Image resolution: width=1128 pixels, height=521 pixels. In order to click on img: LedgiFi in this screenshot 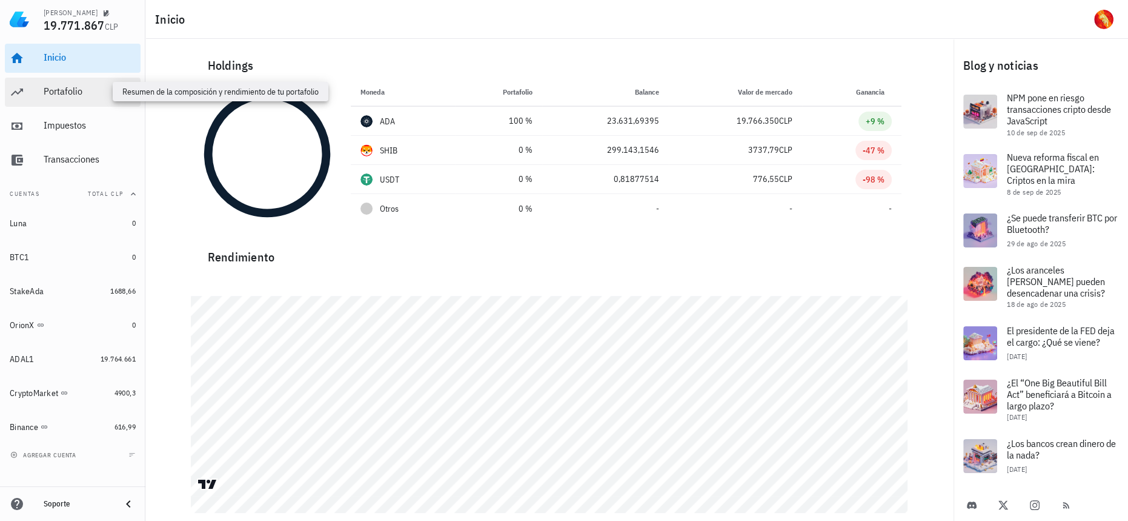, I will do `click(19, 19)`.